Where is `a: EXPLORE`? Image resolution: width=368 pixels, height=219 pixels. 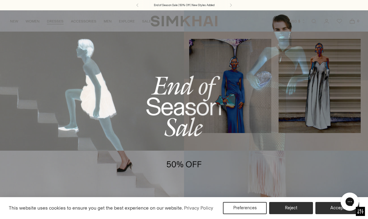
a: EXPLORE is located at coordinates (127, 21).